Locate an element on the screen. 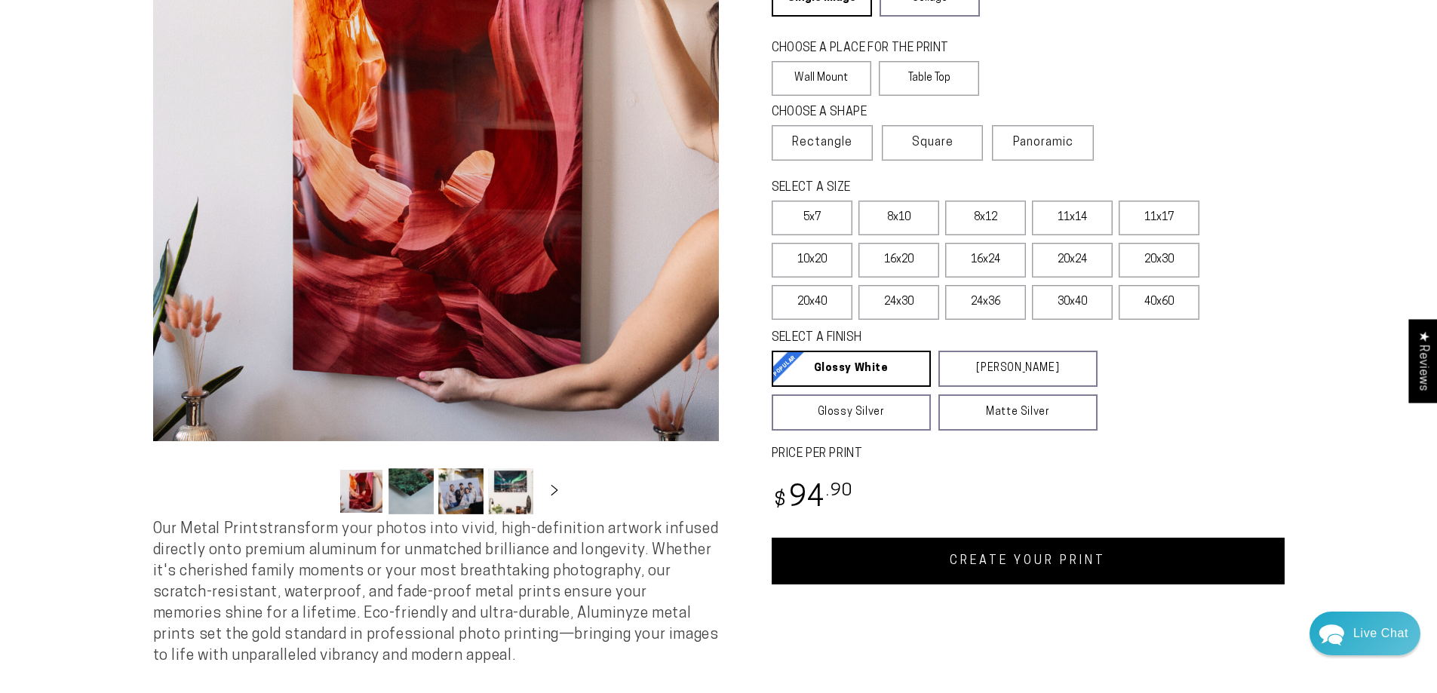 The image size is (1437, 693). button: Slide left is located at coordinates (317, 491).